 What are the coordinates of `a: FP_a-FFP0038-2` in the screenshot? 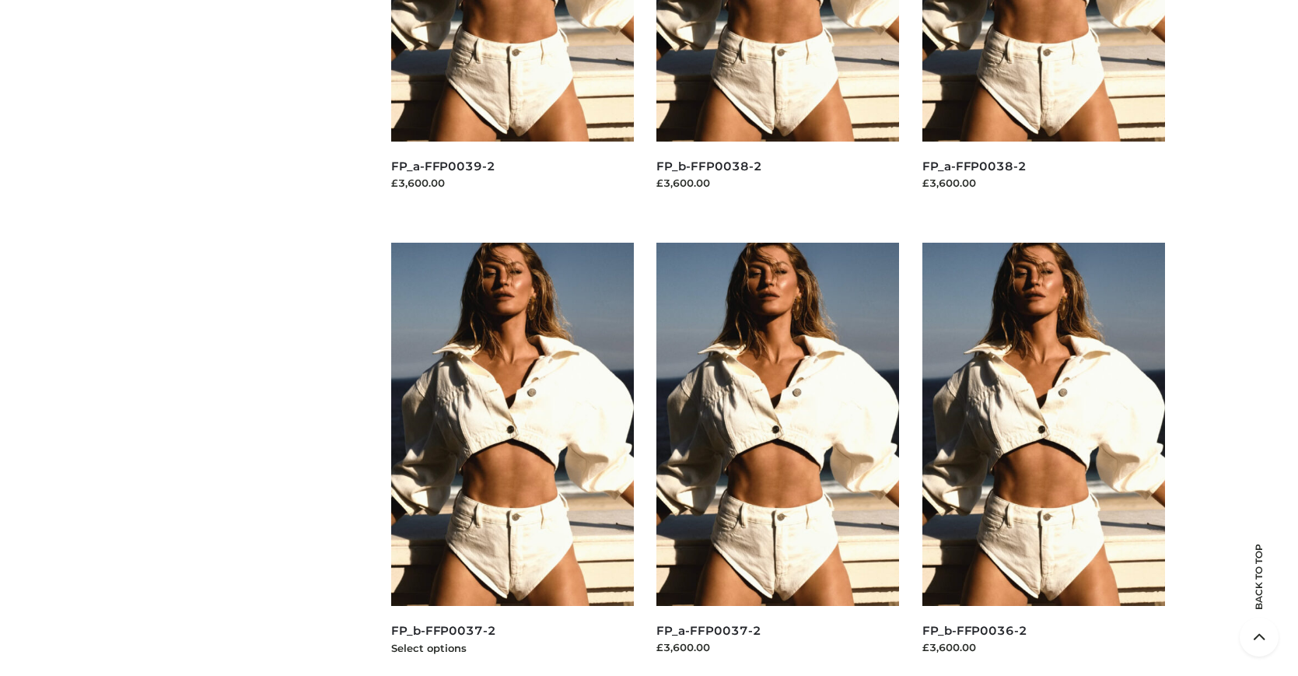 It's located at (975, 166).